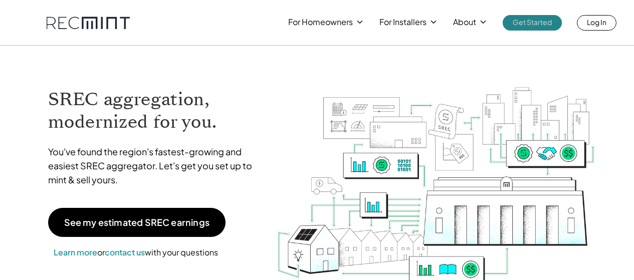 The image size is (634, 280). I want to click on a: Get Started, so click(533, 23).